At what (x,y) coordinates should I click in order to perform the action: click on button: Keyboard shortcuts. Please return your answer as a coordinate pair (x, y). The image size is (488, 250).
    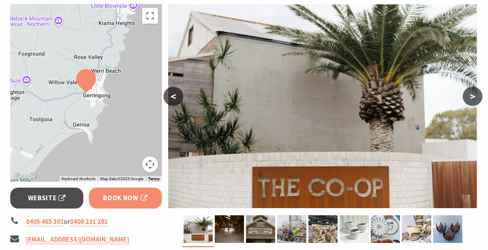
    Looking at the image, I should click on (79, 179).